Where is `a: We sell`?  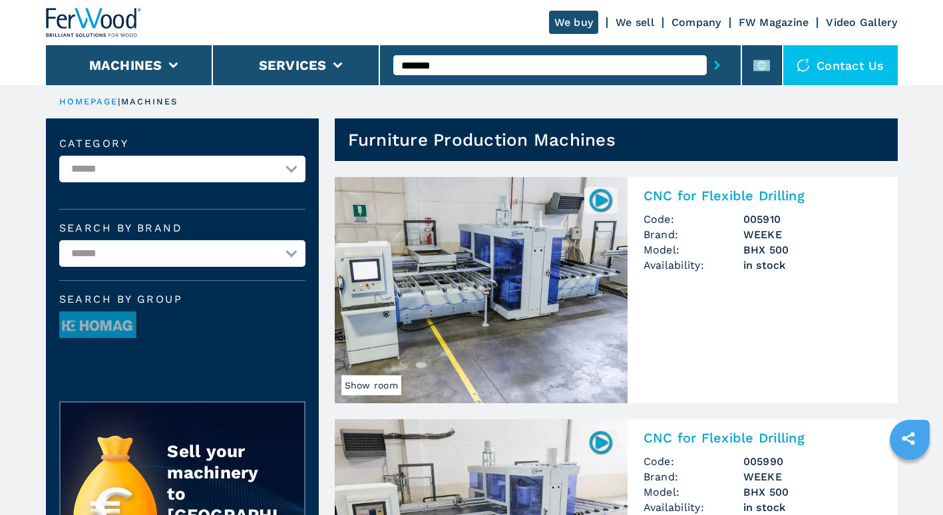
a: We sell is located at coordinates (635, 22).